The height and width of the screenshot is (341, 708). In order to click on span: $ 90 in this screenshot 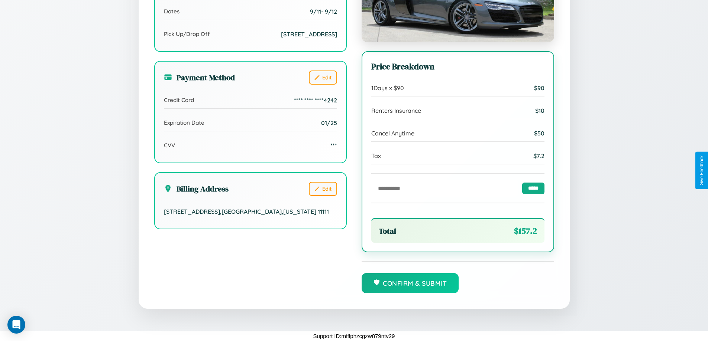, I will do `click(539, 88)`.